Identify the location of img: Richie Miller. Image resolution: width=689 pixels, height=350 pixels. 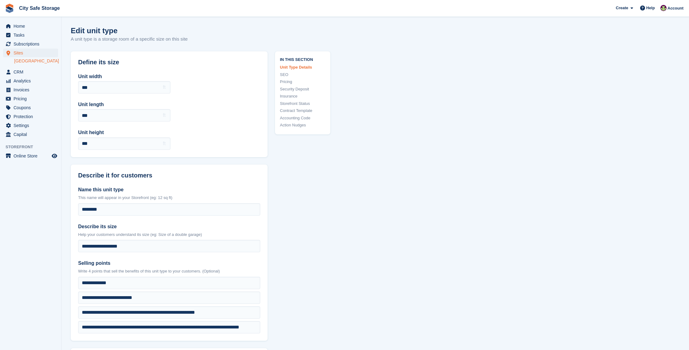
(664, 8).